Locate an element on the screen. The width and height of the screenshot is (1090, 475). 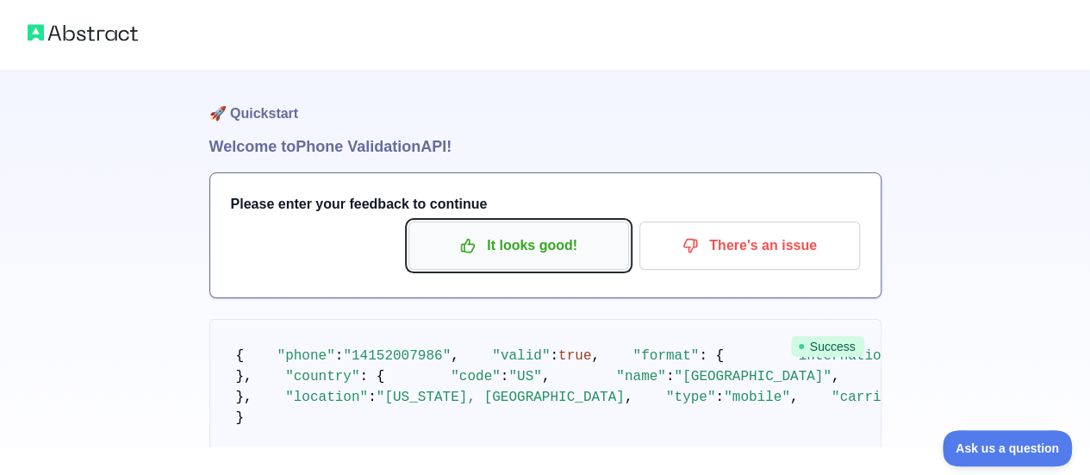
span: "name" is located at coordinates (641, 377).